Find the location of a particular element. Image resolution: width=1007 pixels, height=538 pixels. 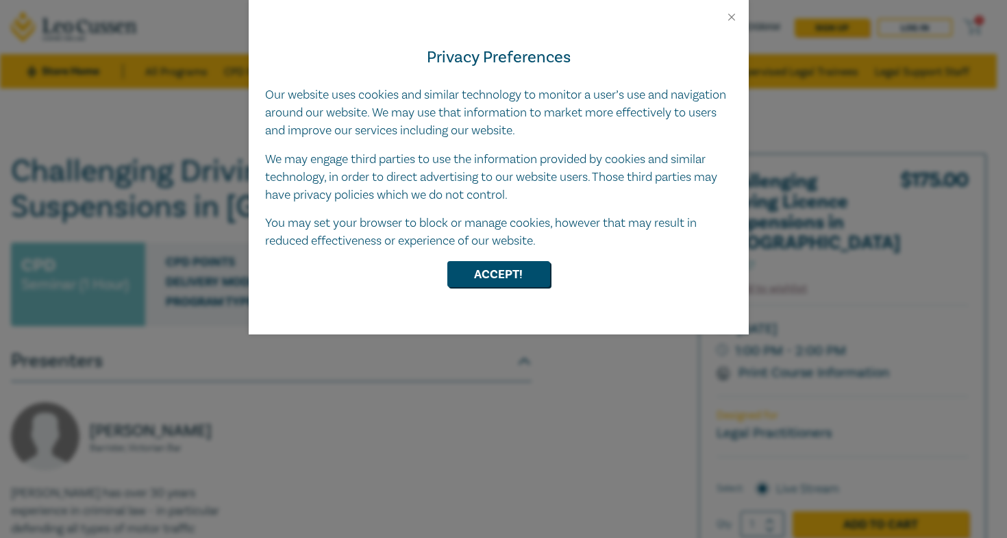

button: Close is located at coordinates (732, 17).